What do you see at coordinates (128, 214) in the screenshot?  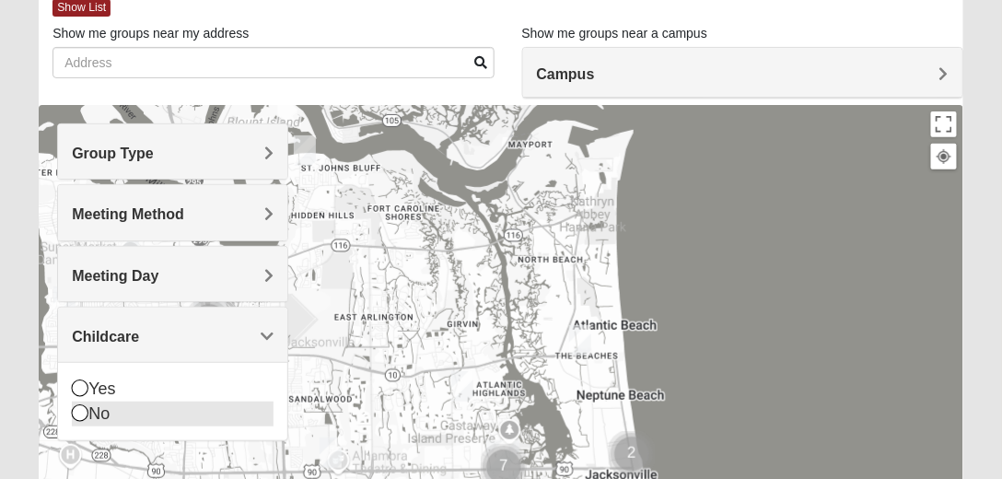 I see `span: Meeting Method` at bounding box center [128, 214].